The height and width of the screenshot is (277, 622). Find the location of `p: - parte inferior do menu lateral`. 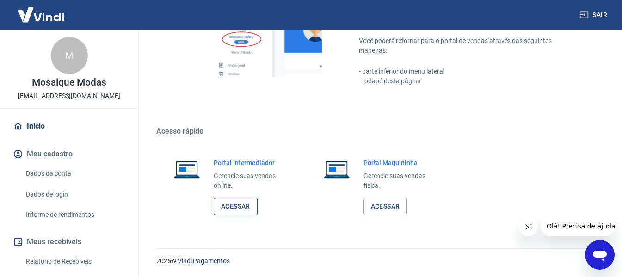

p: - parte inferior do menu lateral is located at coordinates (468, 71).